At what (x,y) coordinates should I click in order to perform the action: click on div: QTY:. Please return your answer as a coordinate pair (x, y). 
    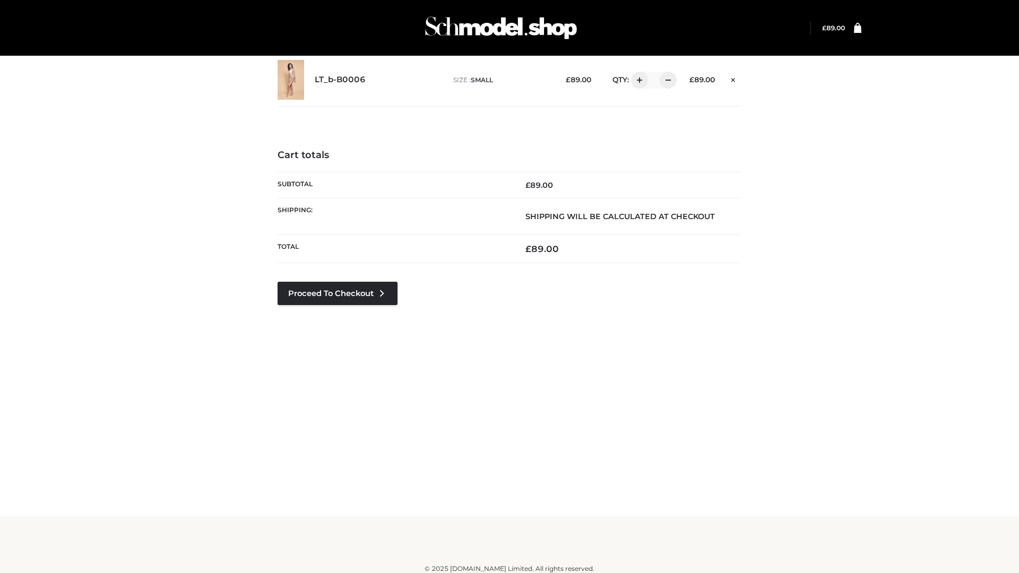
    Looking at the image, I should click on (637, 80).